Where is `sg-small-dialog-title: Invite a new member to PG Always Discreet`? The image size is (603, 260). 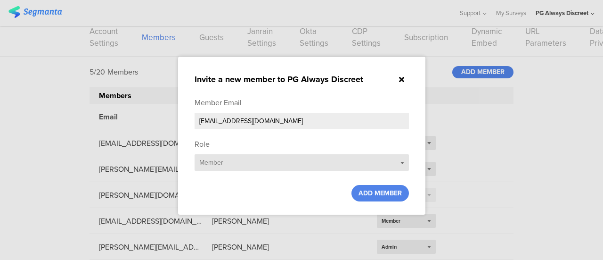
sg-small-dialog-title: Invite a new member to PG Always Discreet is located at coordinates (279, 79).